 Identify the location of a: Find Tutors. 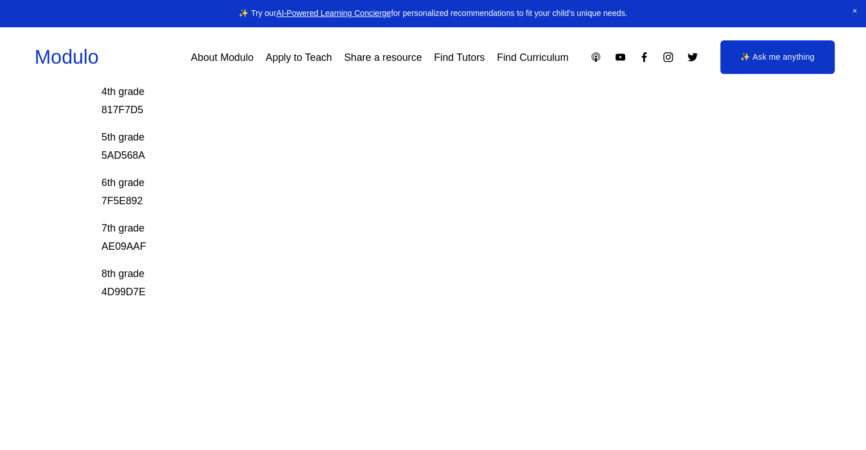
(459, 58).